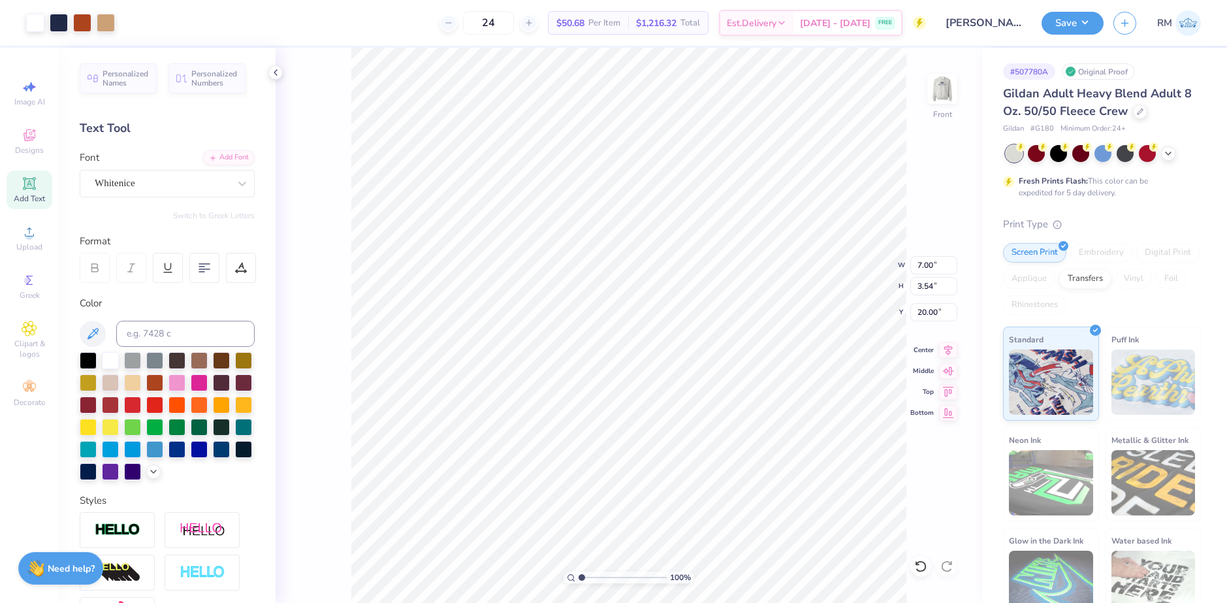 This screenshot has width=1227, height=603. Describe the element at coordinates (922, 371) in the screenshot. I see `span: Middle` at that location.